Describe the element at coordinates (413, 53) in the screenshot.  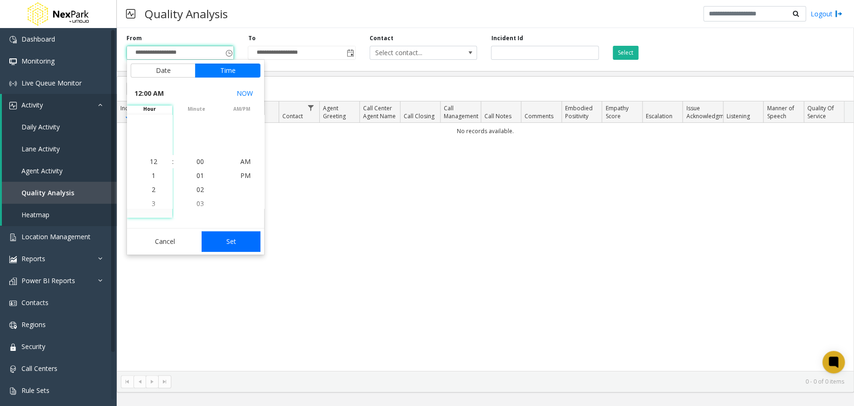
I see `span: Select contact...` at that location.